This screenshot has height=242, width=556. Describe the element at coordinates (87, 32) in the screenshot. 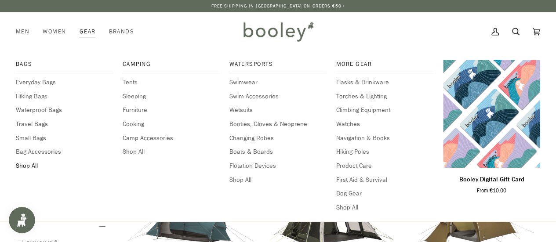

I see `div: Gear Bags Everyday Bags Hiking Bags Waterproof Bags Travel Bags Small Bags Bag Accessories Shop A...` at that location.